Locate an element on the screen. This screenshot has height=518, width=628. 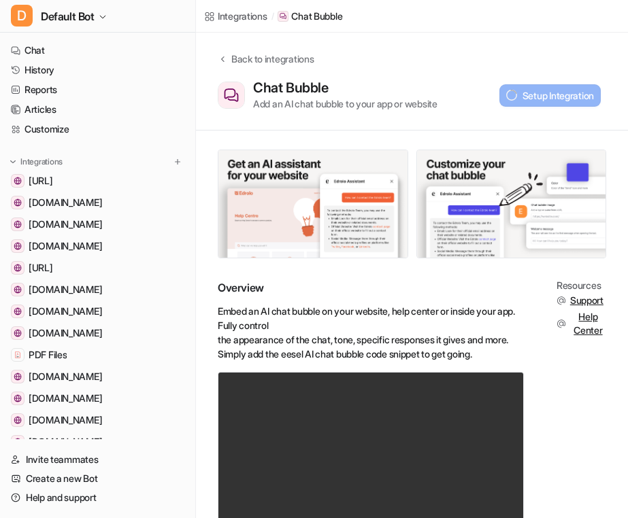
span: Help Center is located at coordinates (588, 324).